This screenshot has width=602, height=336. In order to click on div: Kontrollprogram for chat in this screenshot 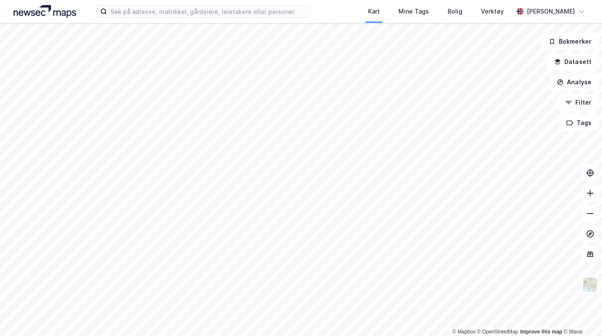, I will do `click(581, 315)`.